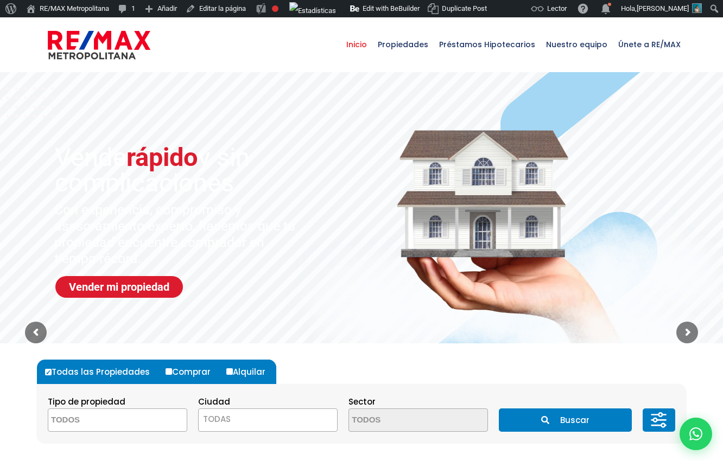 The width and height of the screenshot is (723, 461). Describe the element at coordinates (190, 170) in the screenshot. I see `sr7-txt: Vende y sin complicaciones` at that location.